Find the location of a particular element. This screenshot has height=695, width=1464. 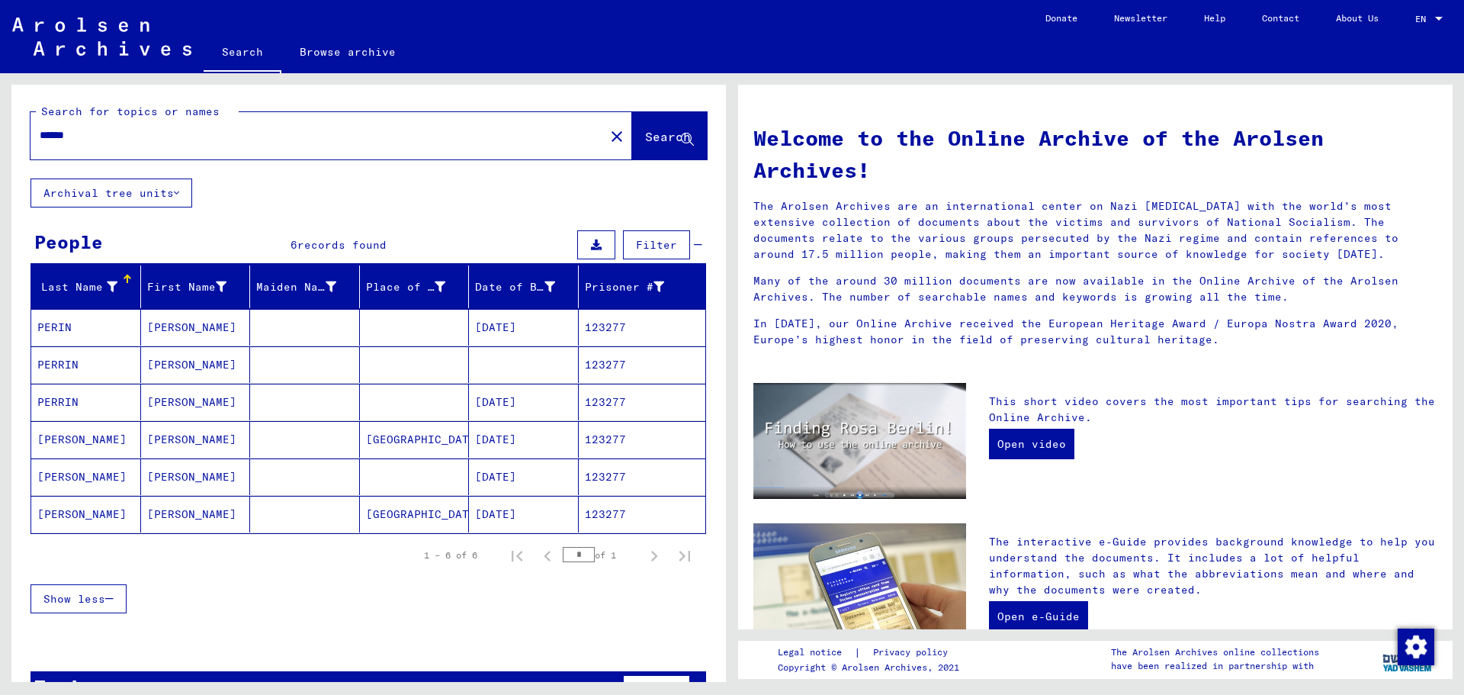

mat-header-cell: Date of Birth is located at coordinates (524, 287).